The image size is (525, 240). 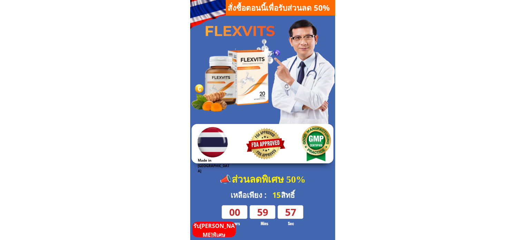 What do you see at coordinates (263, 179) in the screenshot?
I see `h3: 📣ส่วนลดพิเศษ 50%` at bounding box center [263, 179].